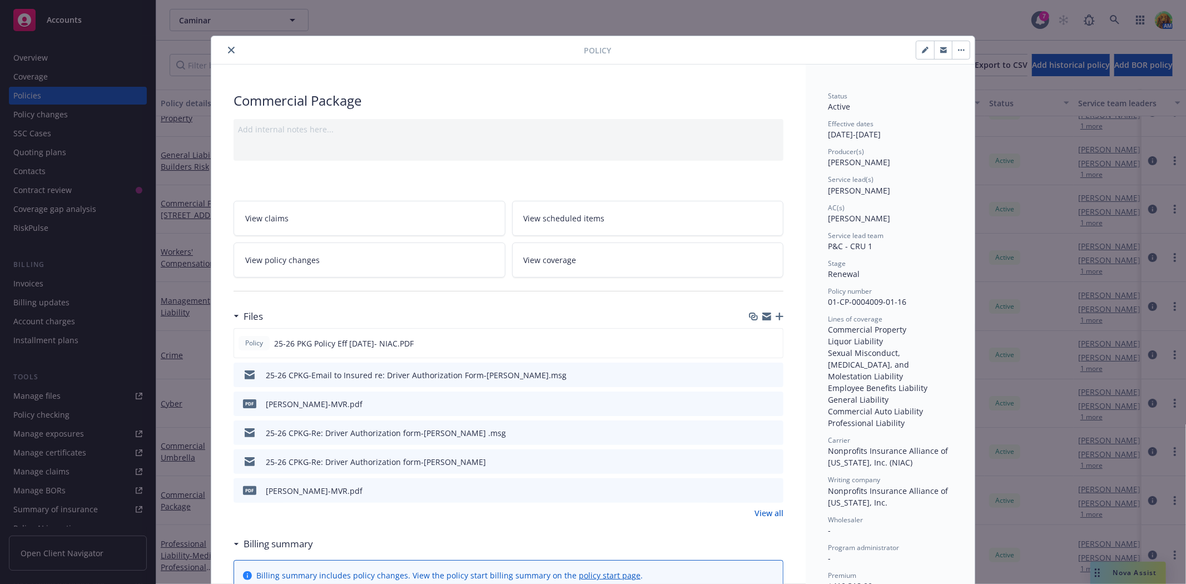 Image resolution: width=1186 pixels, height=584 pixels. What do you see at coordinates (846, 151) in the screenshot?
I see `span: Producer(s)` at bounding box center [846, 151].